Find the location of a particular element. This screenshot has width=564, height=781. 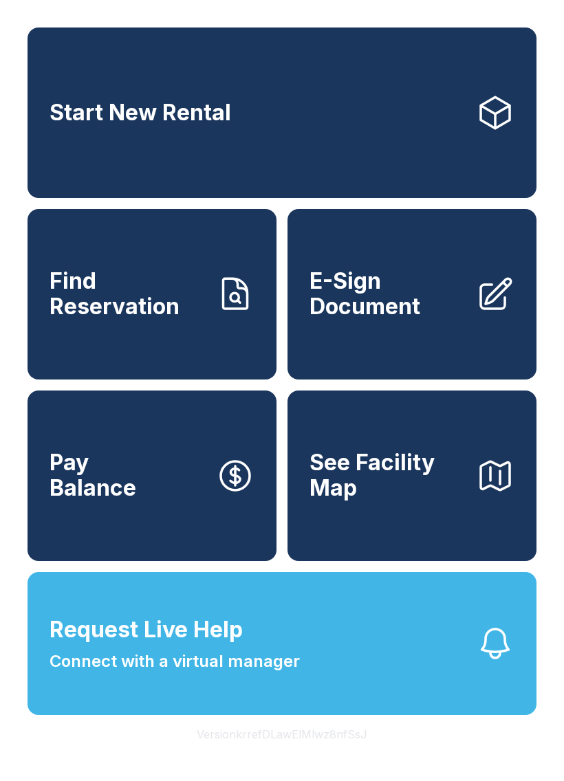

button: Request Live HelpConnect with a virtual manager is located at coordinates (282, 643).